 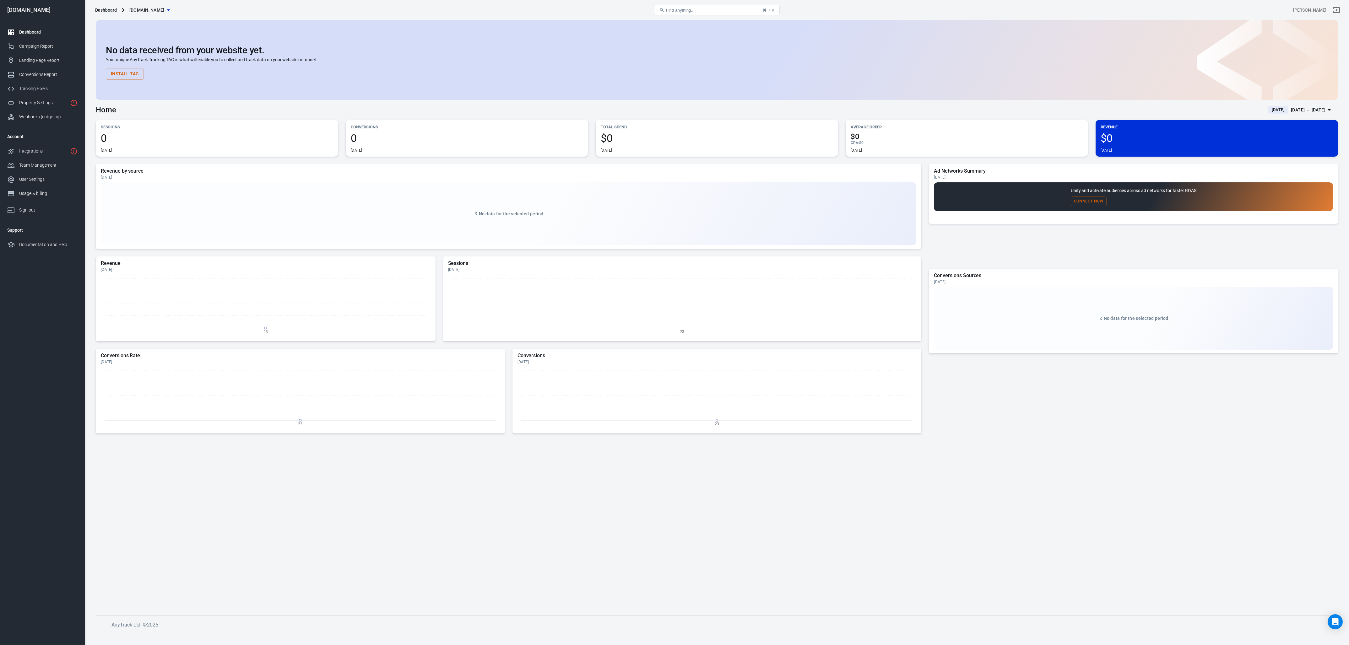 I want to click on span: Find anything..., so click(x=680, y=10).